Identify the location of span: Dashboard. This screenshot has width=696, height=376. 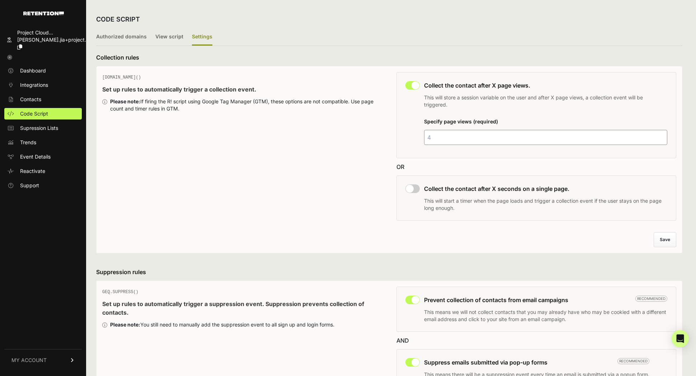
(33, 71).